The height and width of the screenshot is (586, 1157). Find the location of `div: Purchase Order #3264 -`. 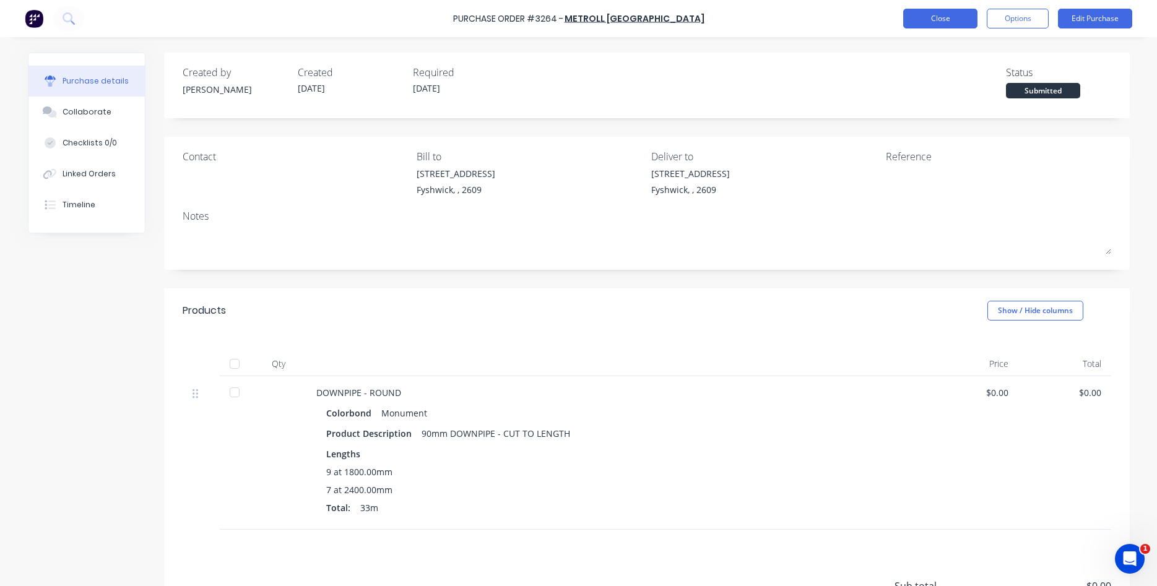

div: Purchase Order #3264 - is located at coordinates (508, 19).